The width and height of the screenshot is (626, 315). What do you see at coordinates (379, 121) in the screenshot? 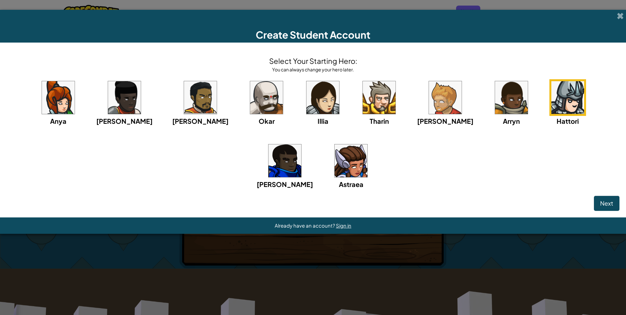
I see `span: Tharin` at bounding box center [379, 121].